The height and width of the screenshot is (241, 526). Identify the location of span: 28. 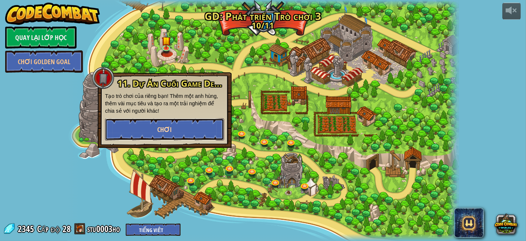
(67, 228).